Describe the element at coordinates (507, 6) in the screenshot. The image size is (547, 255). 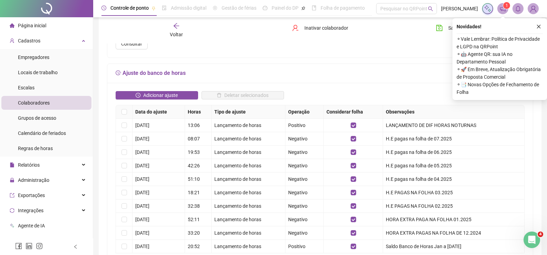
I see `span: 1` at that location.